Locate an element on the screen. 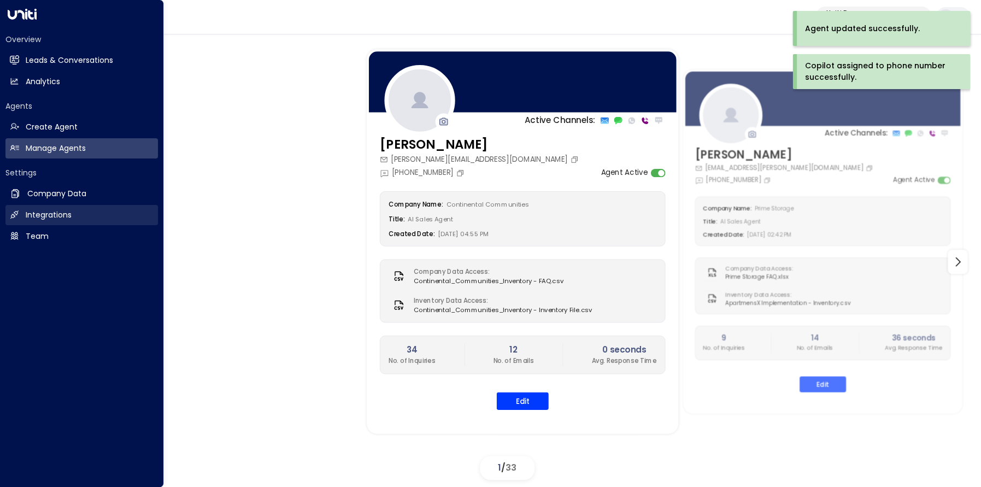 This screenshot has width=981, height=487. h2: Manage Agents is located at coordinates (56, 148).